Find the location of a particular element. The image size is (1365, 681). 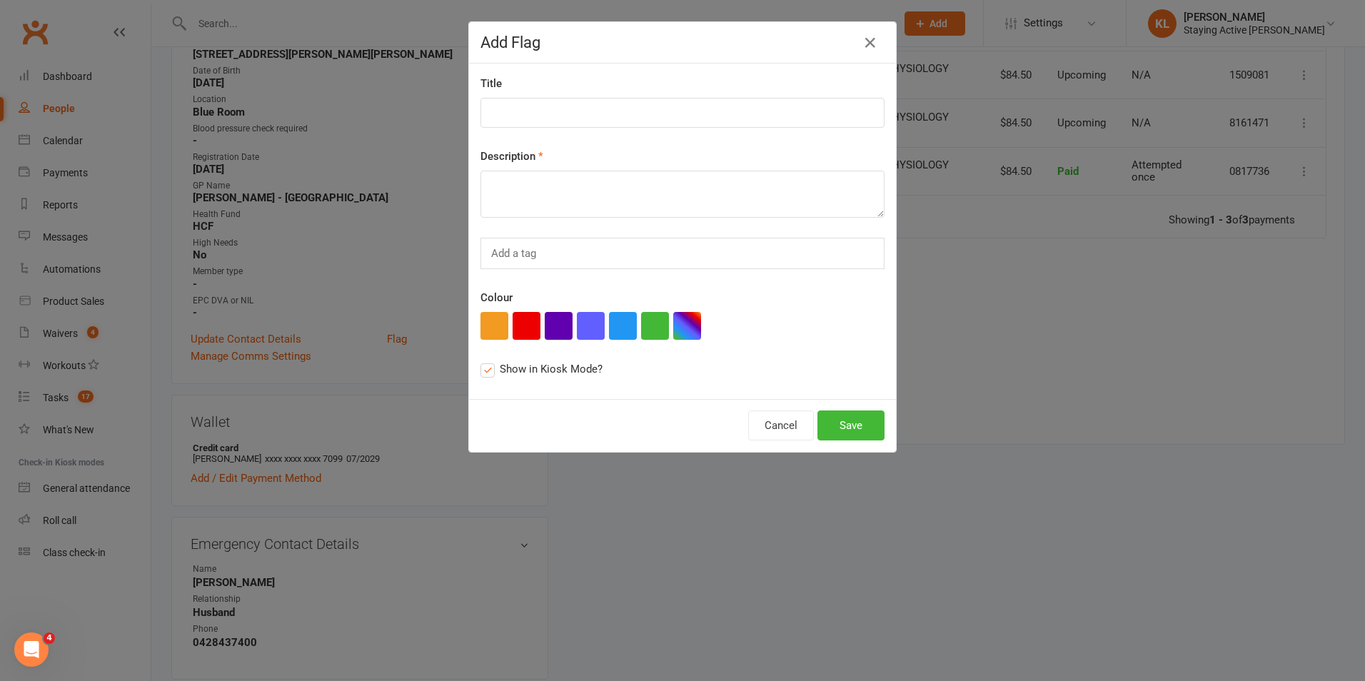

button: Save is located at coordinates (851, 426).